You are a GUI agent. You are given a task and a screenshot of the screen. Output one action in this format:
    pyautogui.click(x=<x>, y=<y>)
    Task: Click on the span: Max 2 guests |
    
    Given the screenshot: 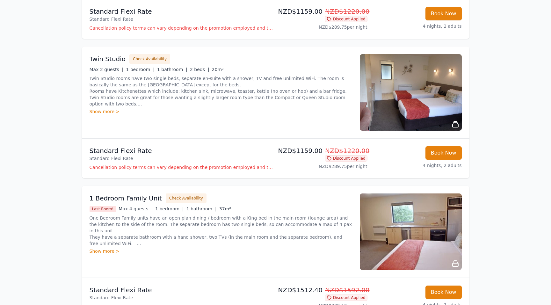 What is the action you would take?
    pyautogui.click(x=106, y=69)
    